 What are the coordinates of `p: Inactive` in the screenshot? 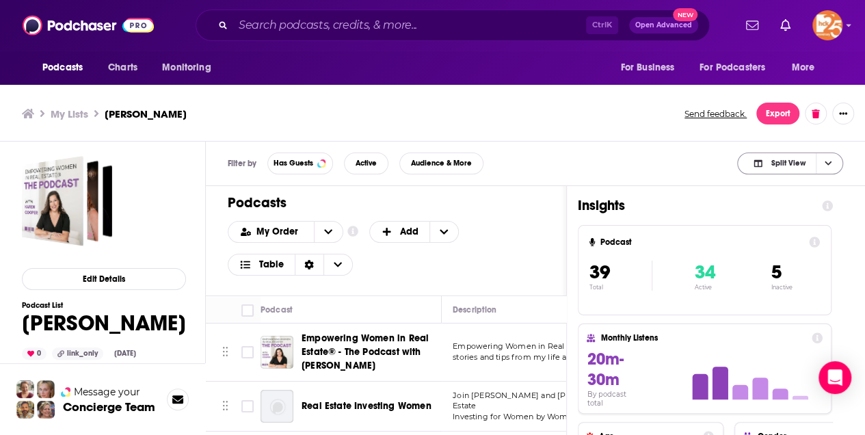 It's located at (781, 287).